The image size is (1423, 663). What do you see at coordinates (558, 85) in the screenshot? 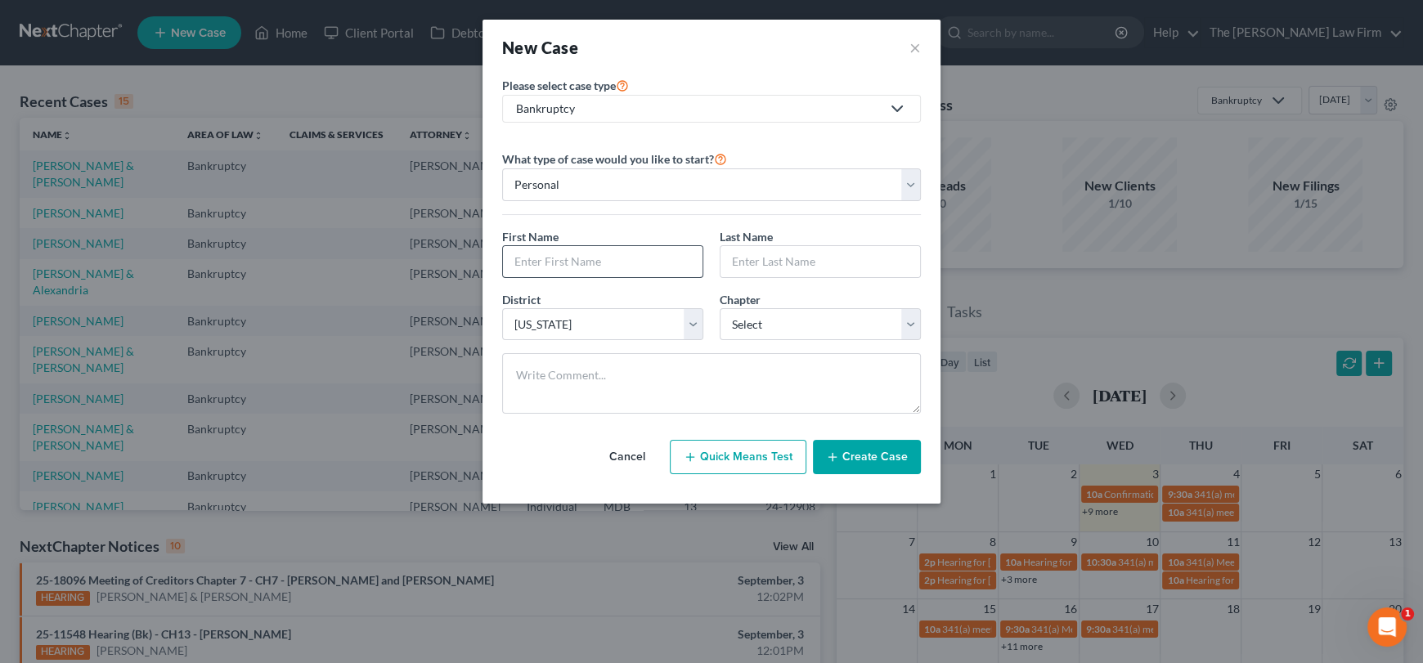
I see `span: Please select case type` at bounding box center [558, 85].